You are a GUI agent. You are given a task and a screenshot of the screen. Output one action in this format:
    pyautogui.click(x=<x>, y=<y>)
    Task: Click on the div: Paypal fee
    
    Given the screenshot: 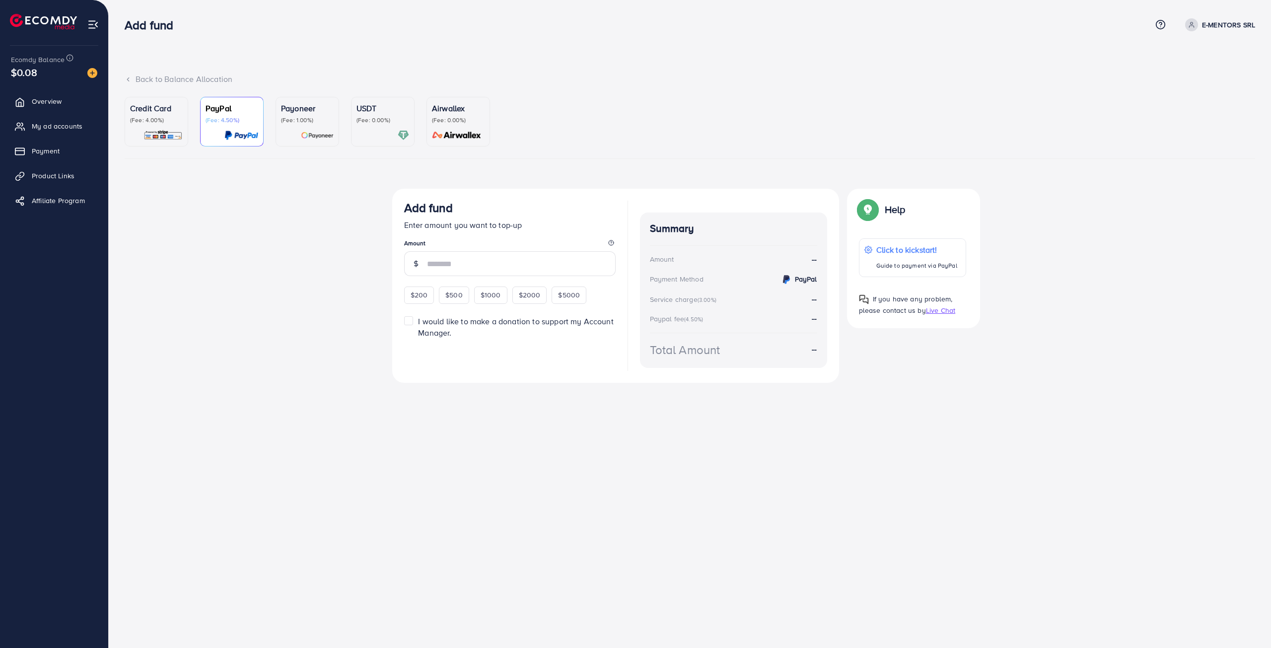 What is the action you would take?
    pyautogui.click(x=678, y=319)
    